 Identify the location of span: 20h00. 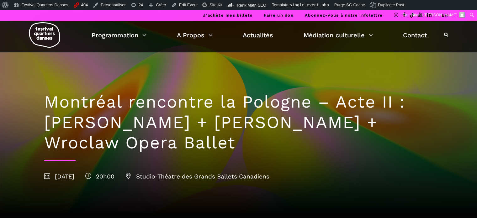
(100, 176).